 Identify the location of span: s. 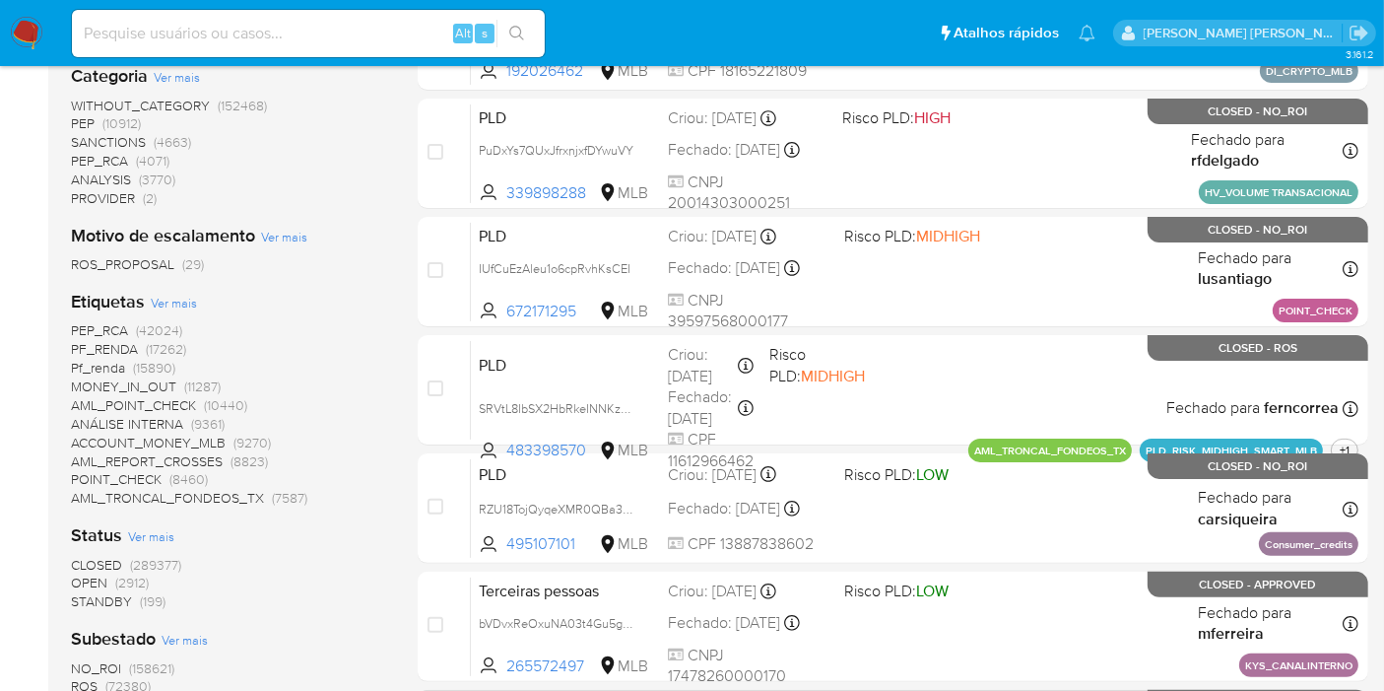
(485, 33).